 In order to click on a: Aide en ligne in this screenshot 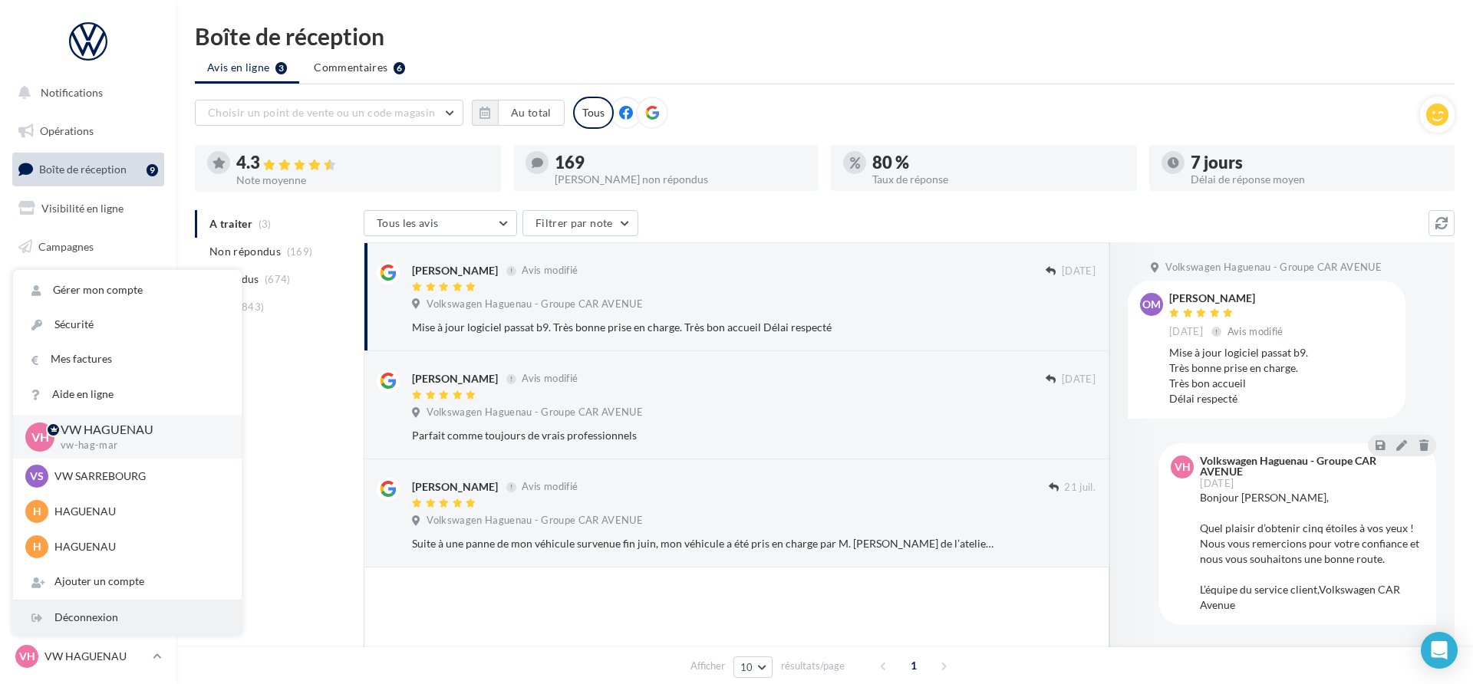, I will do `click(127, 394)`.